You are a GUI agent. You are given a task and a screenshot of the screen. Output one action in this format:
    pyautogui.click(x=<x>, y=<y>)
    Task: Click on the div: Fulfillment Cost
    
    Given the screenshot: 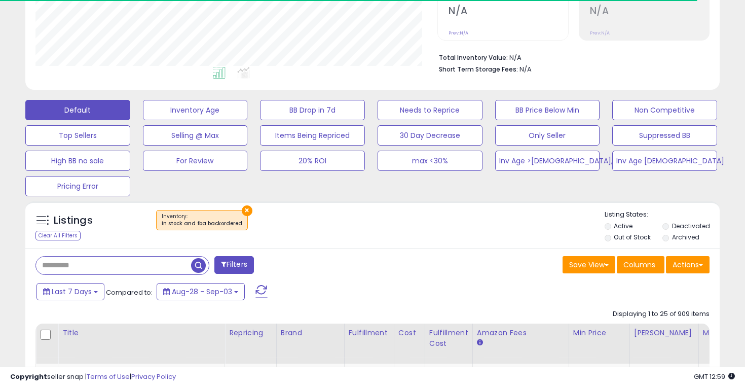 What is the action you would take?
    pyautogui.click(x=449, y=338)
    